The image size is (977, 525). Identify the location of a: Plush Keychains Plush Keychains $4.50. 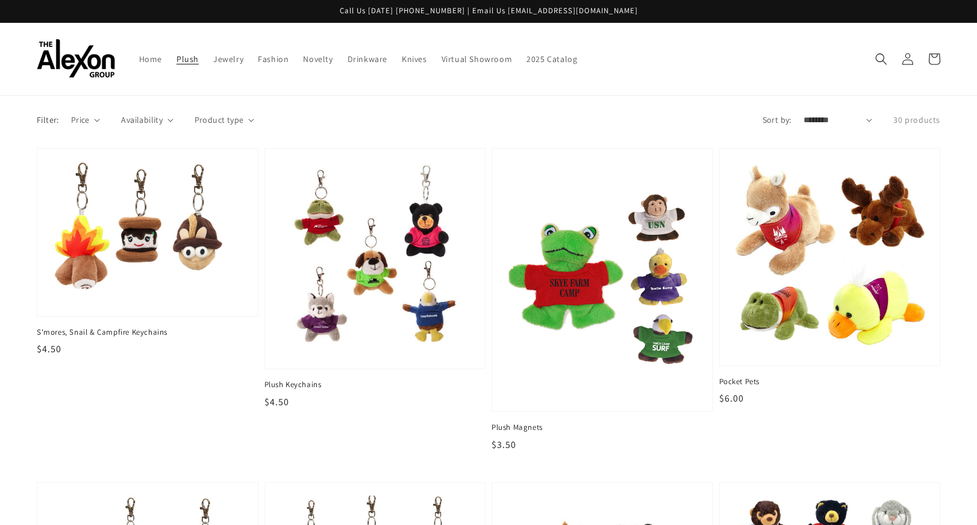
(375, 279).